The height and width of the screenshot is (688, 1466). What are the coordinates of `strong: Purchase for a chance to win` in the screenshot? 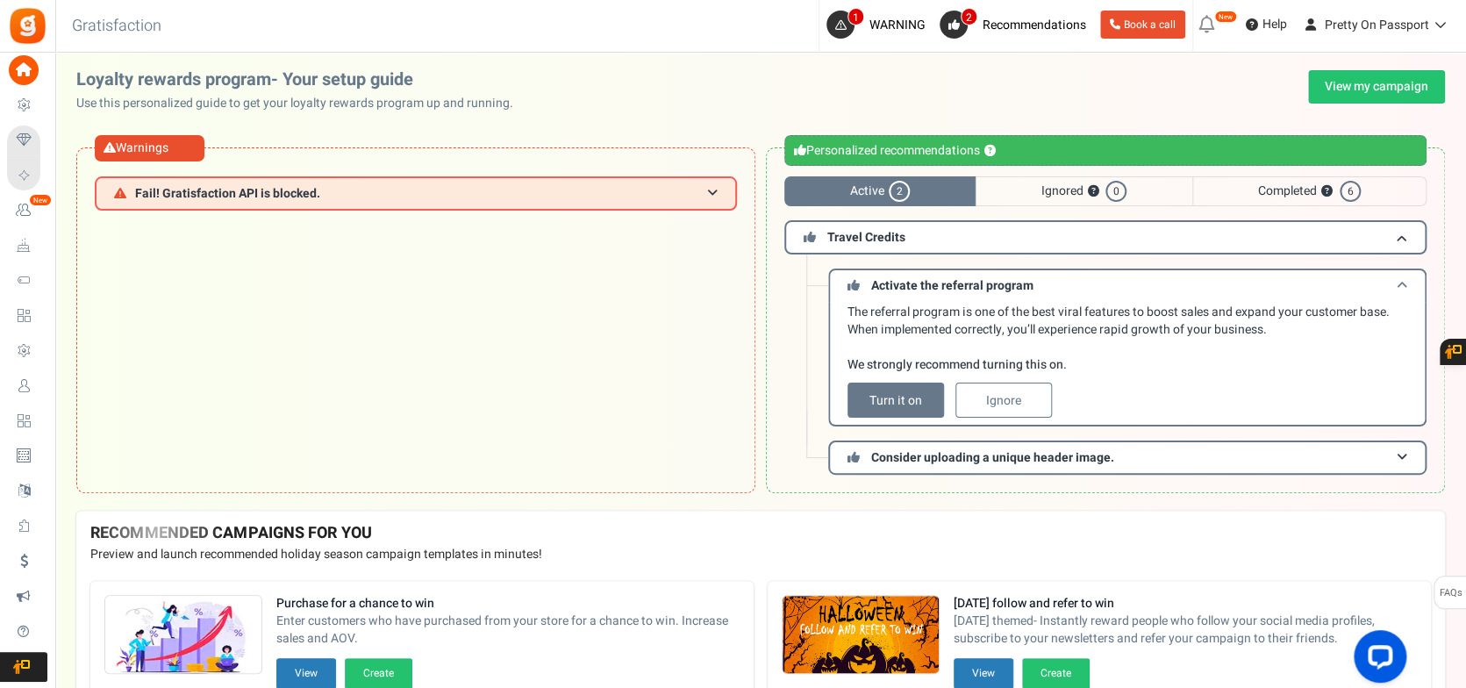 It's located at (508, 603).